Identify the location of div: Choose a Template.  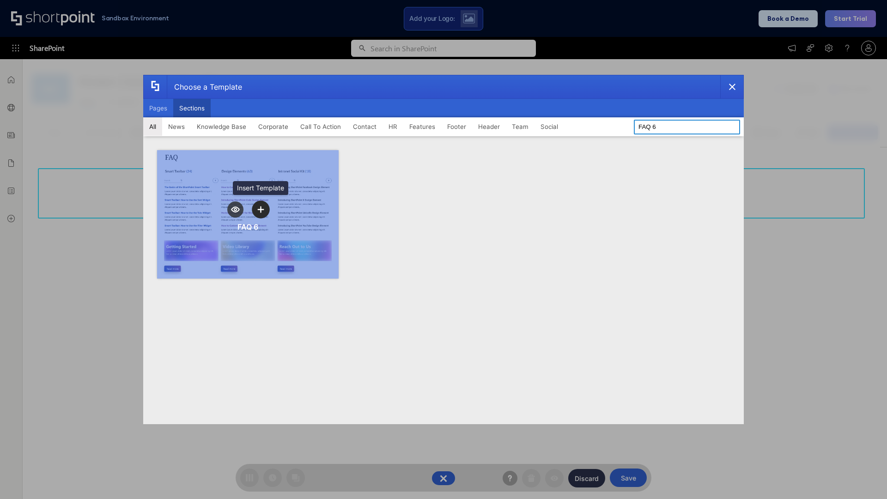
(204, 87).